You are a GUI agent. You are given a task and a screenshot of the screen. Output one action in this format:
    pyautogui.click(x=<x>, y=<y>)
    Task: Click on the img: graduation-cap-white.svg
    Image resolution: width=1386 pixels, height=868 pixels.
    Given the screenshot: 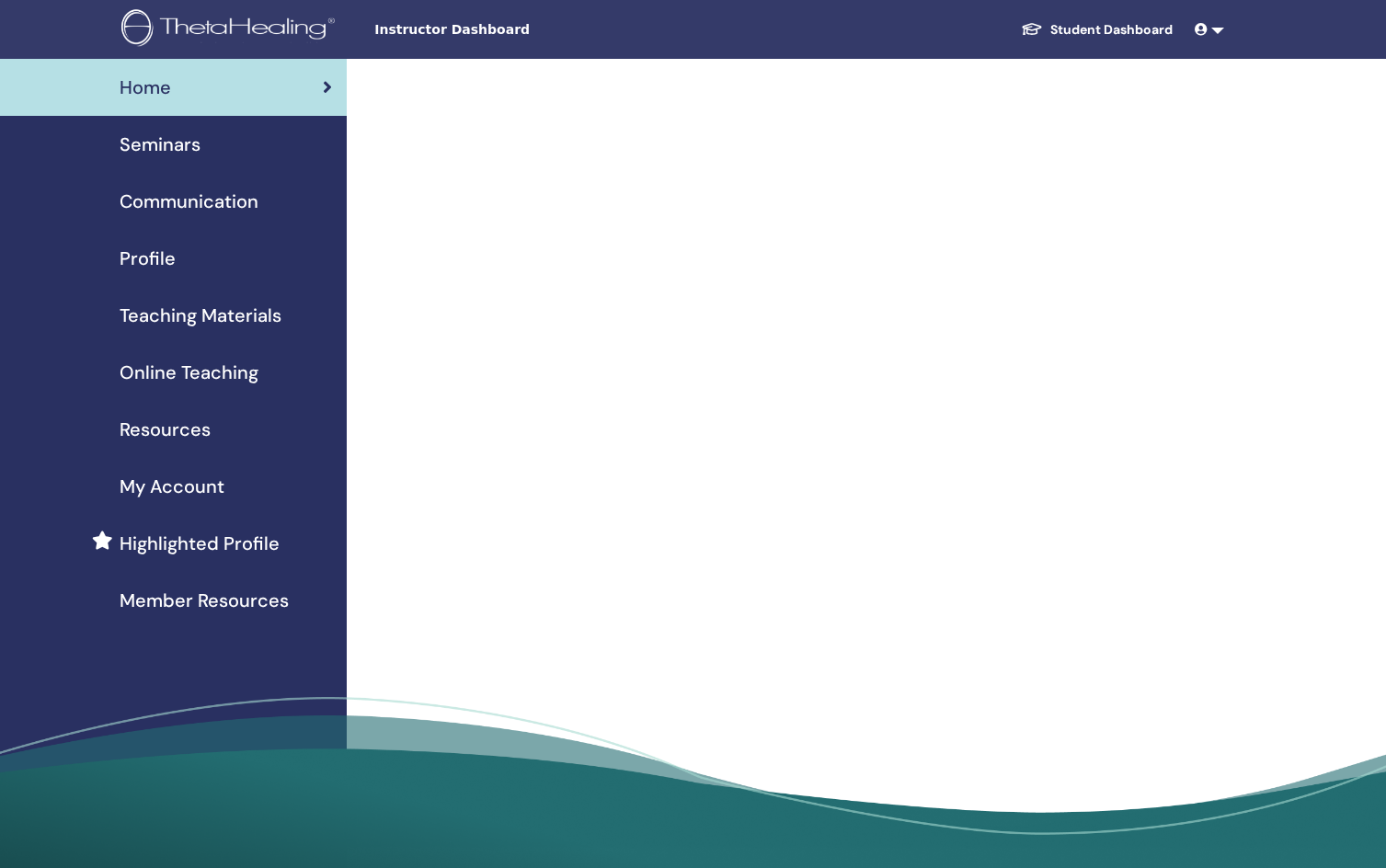 What is the action you would take?
    pyautogui.click(x=1032, y=28)
    